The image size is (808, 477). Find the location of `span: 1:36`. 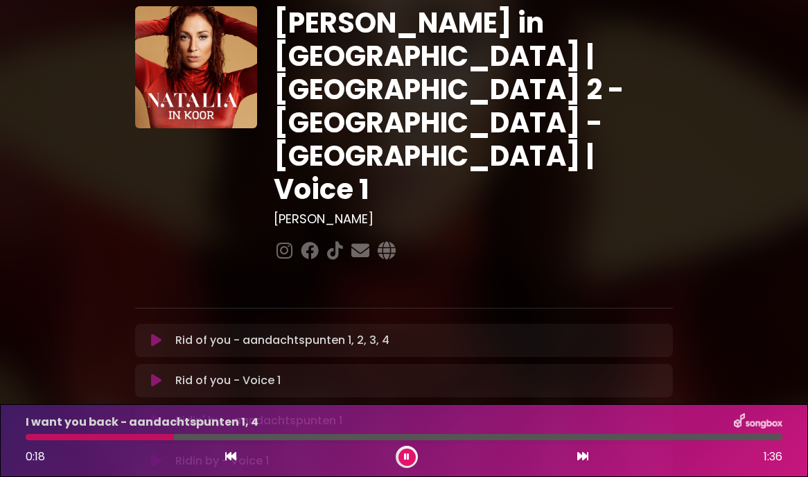

span: 1:36 is located at coordinates (773, 457).